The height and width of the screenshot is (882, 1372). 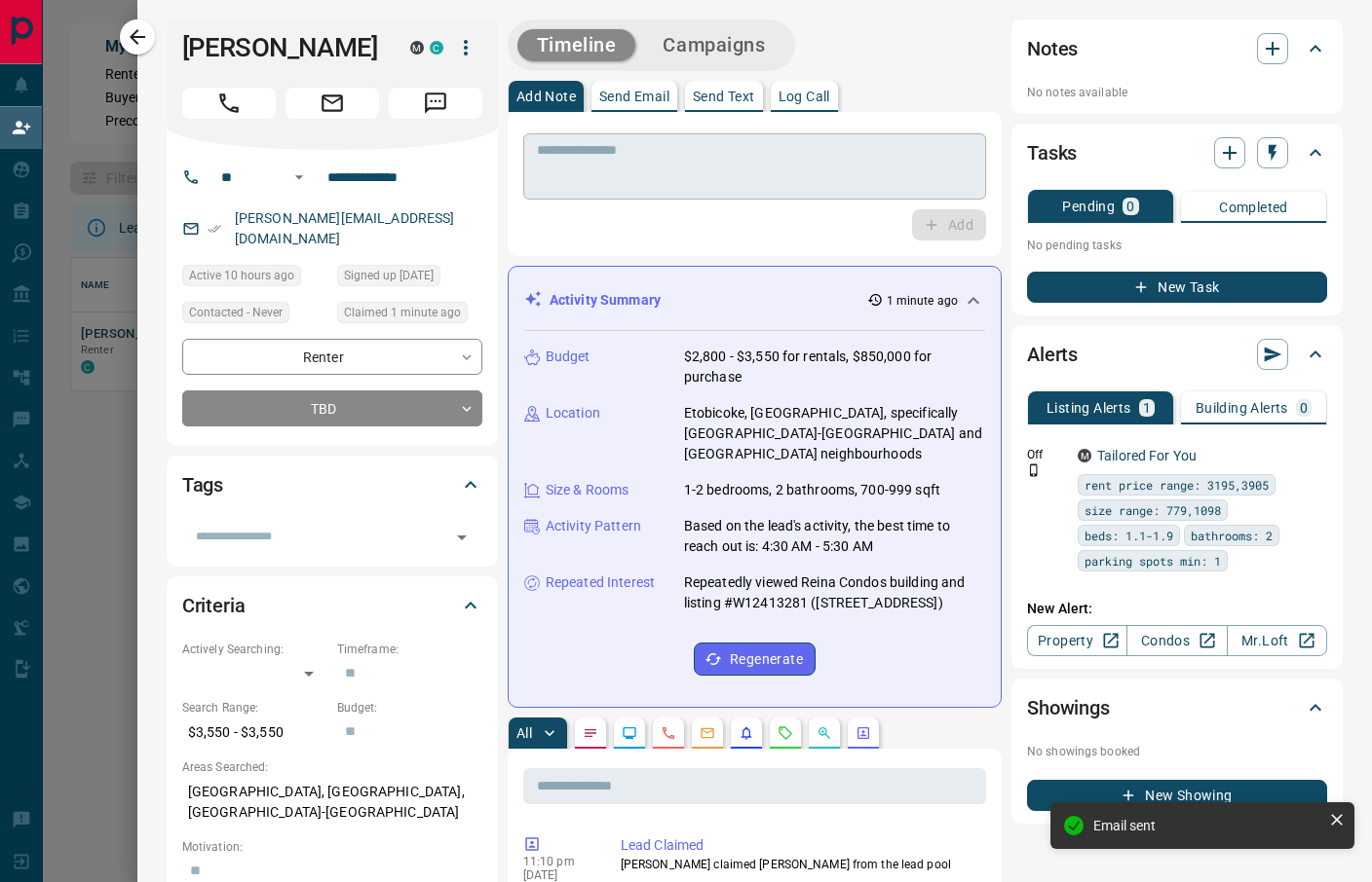 I want to click on div: Showings, so click(x=1177, y=708).